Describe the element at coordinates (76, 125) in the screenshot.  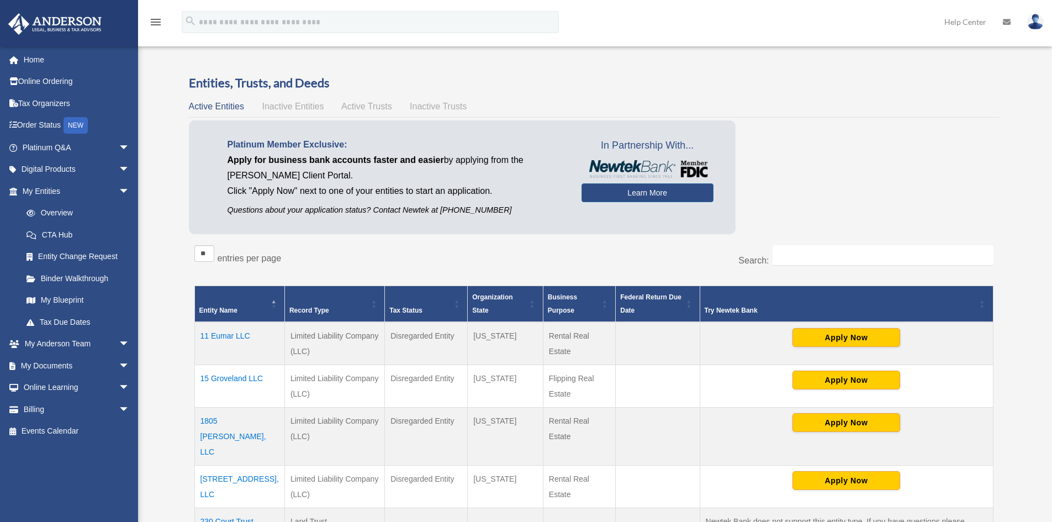
I see `div: NEW` at that location.